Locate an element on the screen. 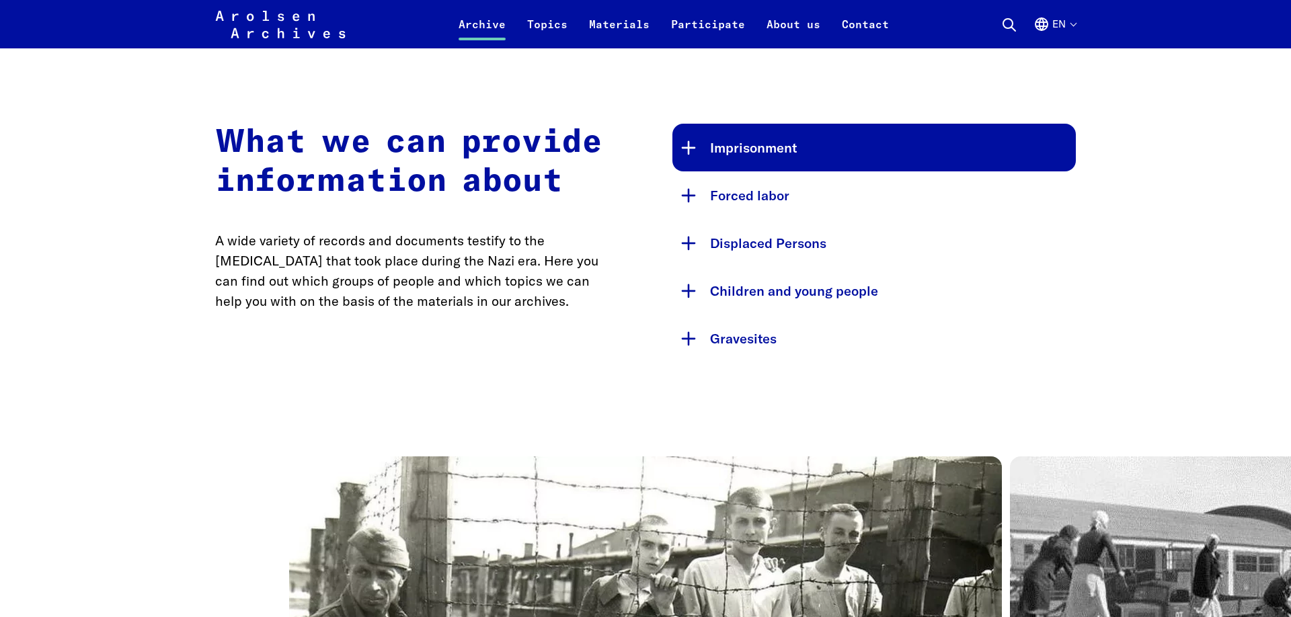  a: Topics is located at coordinates (547, 32).